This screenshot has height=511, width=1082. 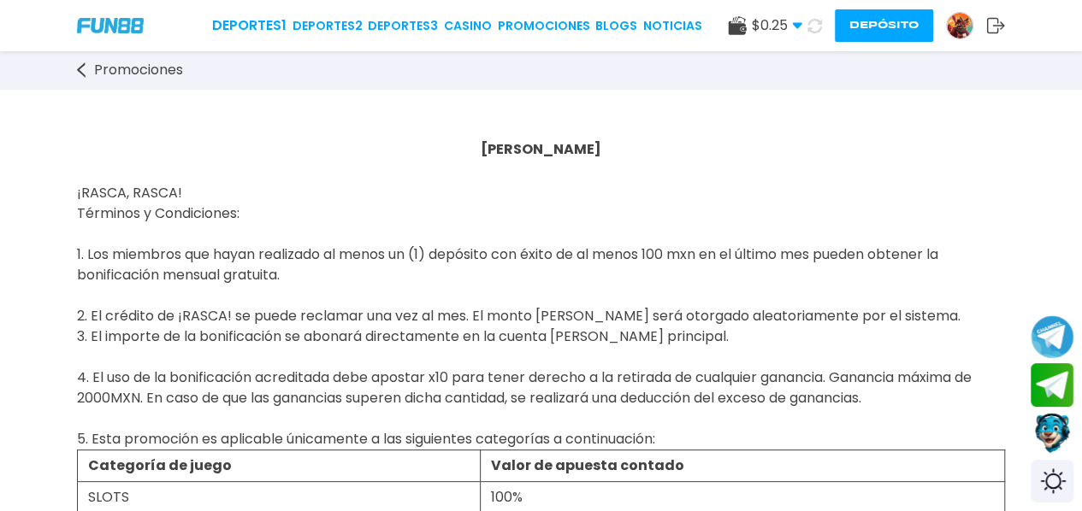 I want to click on a: Deportes2, so click(x=328, y=26).